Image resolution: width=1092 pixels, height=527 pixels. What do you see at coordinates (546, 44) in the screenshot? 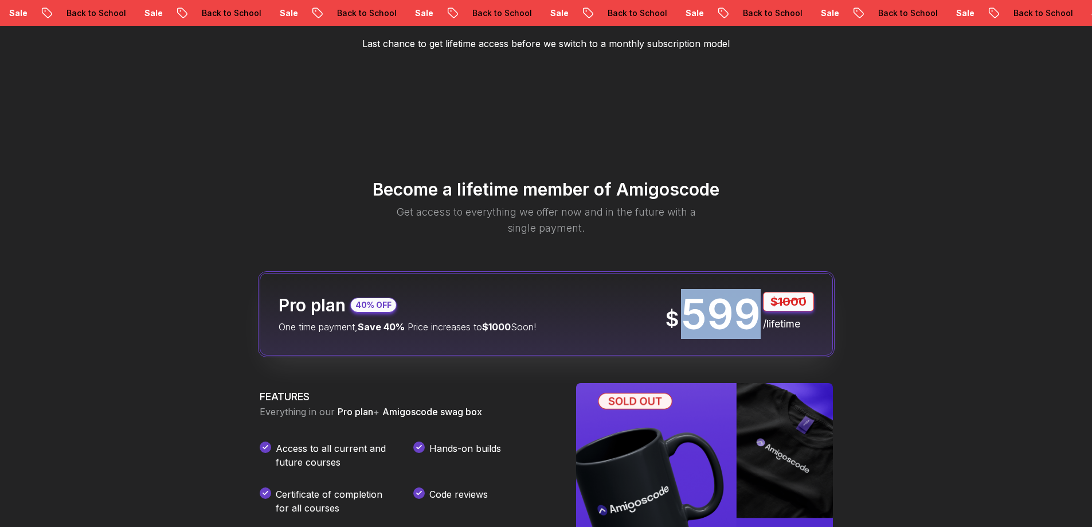
I see `p: Last chance to get lifetime access before we switch to a monthly subscription model` at bounding box center [546, 44].